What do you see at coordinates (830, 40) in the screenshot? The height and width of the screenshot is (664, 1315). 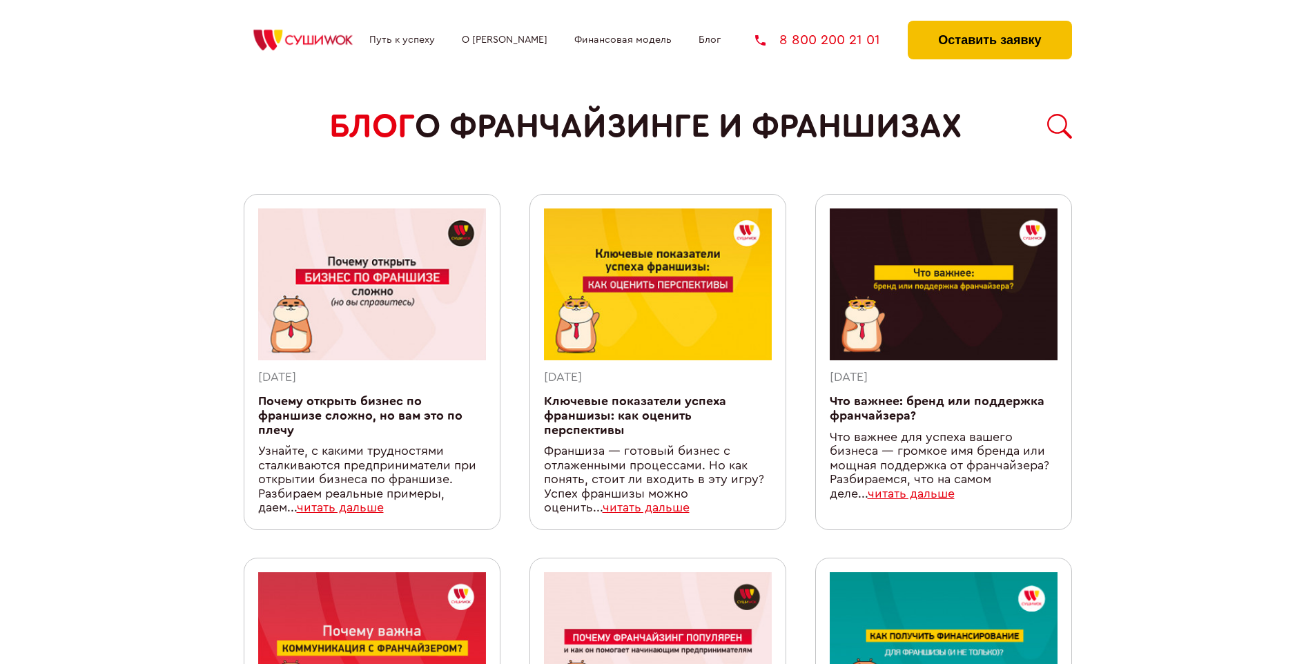 I see `span: 8 800 200 21 01` at bounding box center [830, 40].